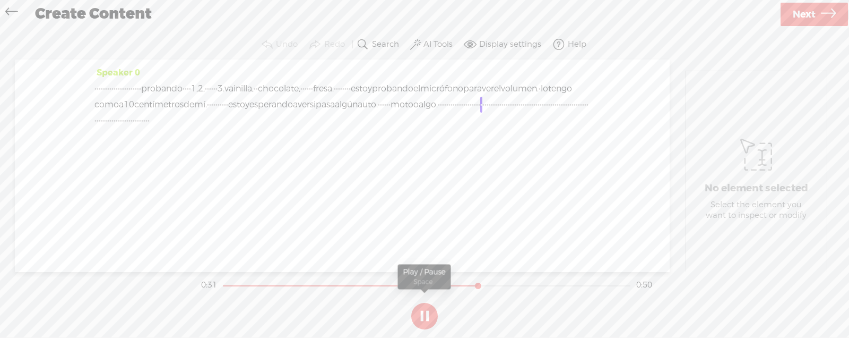 This screenshot has width=849, height=338. What do you see at coordinates (385, 45) in the screenshot?
I see `label: Search` at bounding box center [385, 45].